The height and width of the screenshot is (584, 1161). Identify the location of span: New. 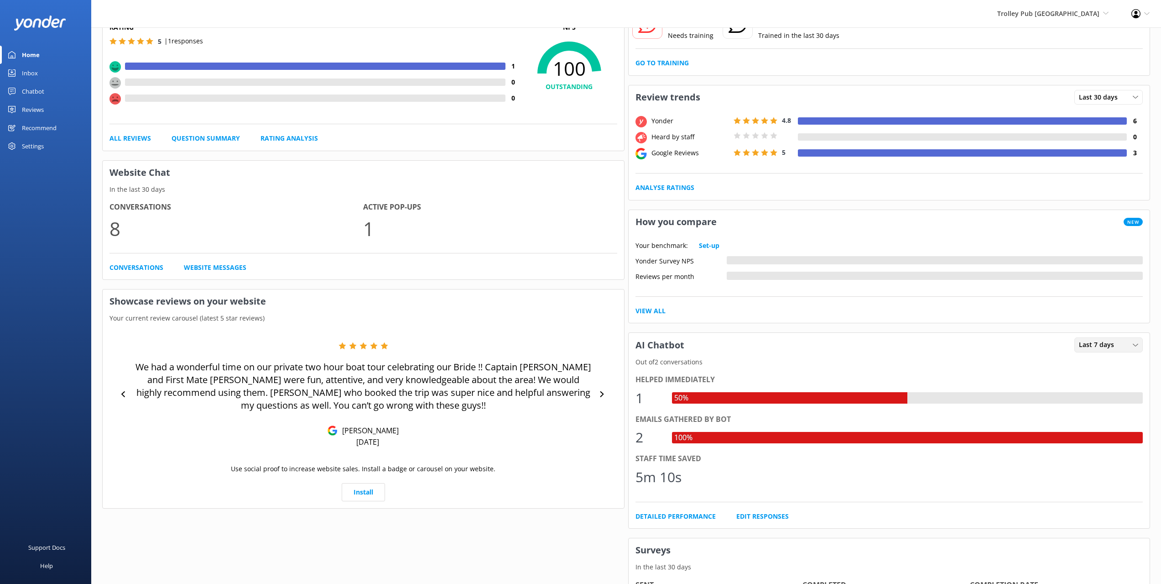
(1133, 222).